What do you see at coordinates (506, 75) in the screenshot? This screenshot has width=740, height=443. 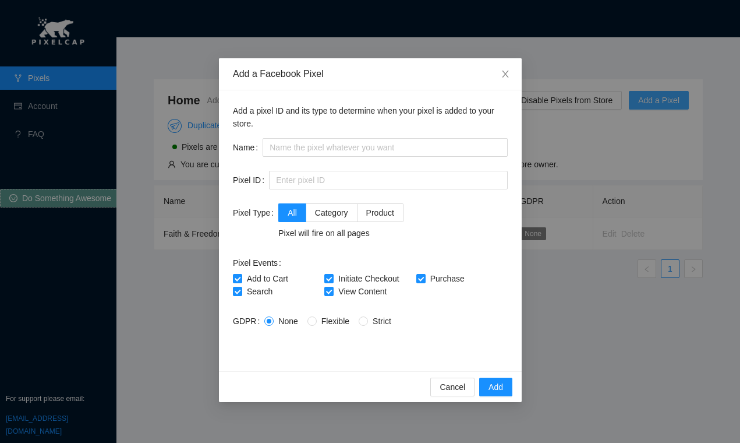 I see `button: Close` at bounding box center [506, 75].